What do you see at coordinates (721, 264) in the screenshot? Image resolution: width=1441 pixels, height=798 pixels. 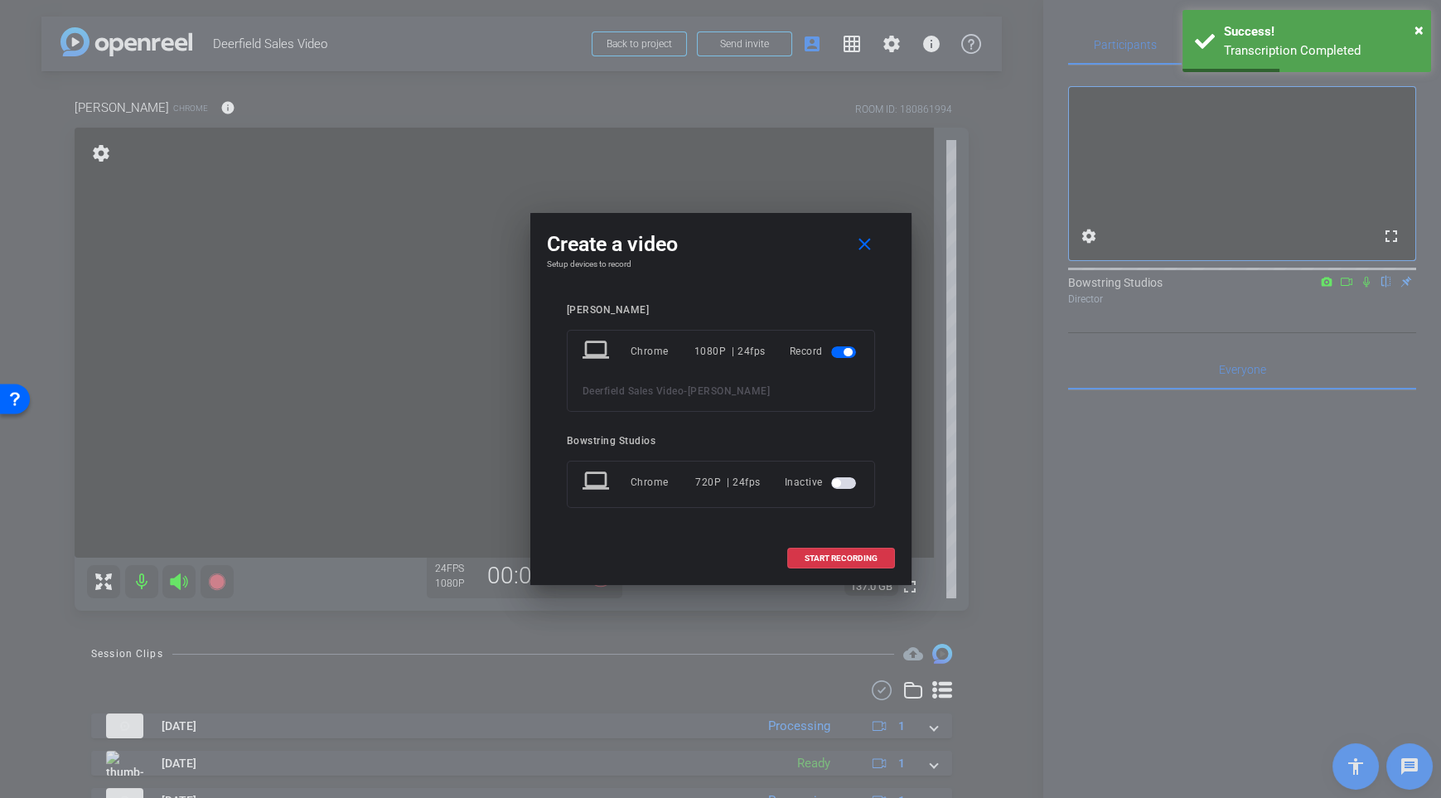 I see `h4: Setup devices to record` at bounding box center [721, 264].